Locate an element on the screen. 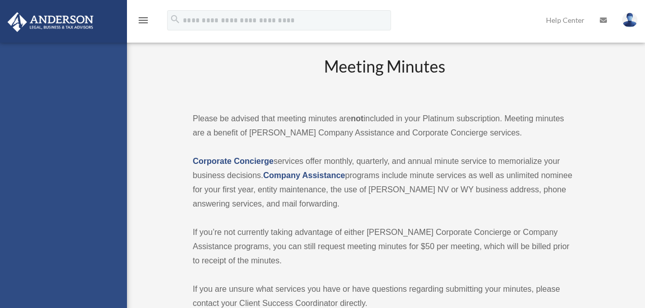  a: Corporate Concierge is located at coordinates (233, 161).